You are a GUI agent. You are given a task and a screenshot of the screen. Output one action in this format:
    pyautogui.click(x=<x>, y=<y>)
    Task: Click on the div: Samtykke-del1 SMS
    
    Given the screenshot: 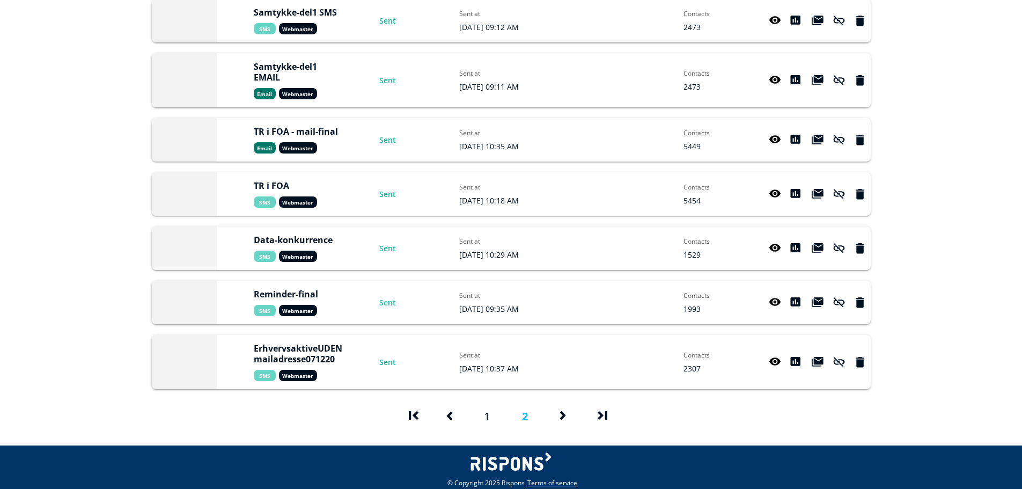 What is the action you would take?
    pyautogui.click(x=298, y=12)
    